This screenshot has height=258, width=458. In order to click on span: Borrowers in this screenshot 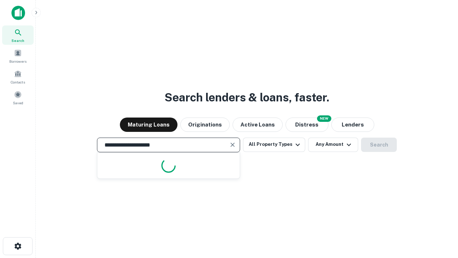, I will do `click(18, 61)`.